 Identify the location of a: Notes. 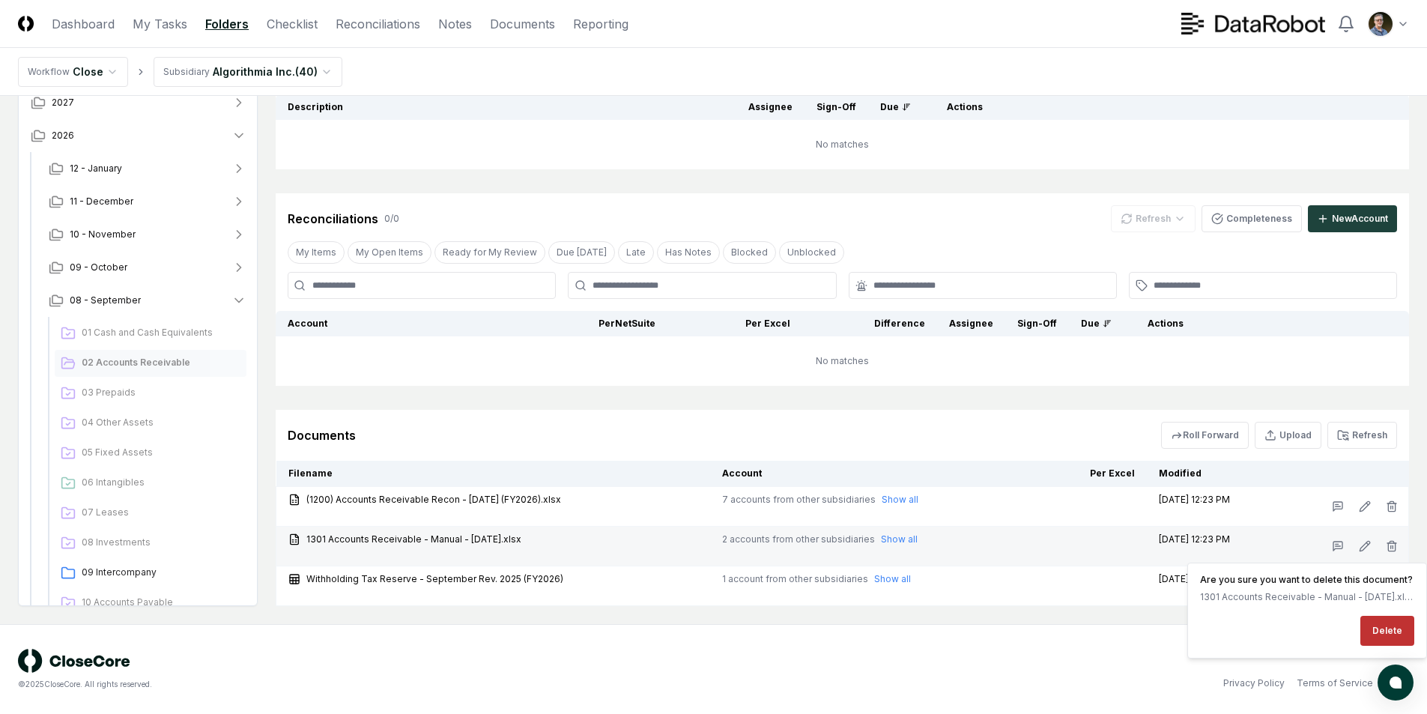
(455, 24).